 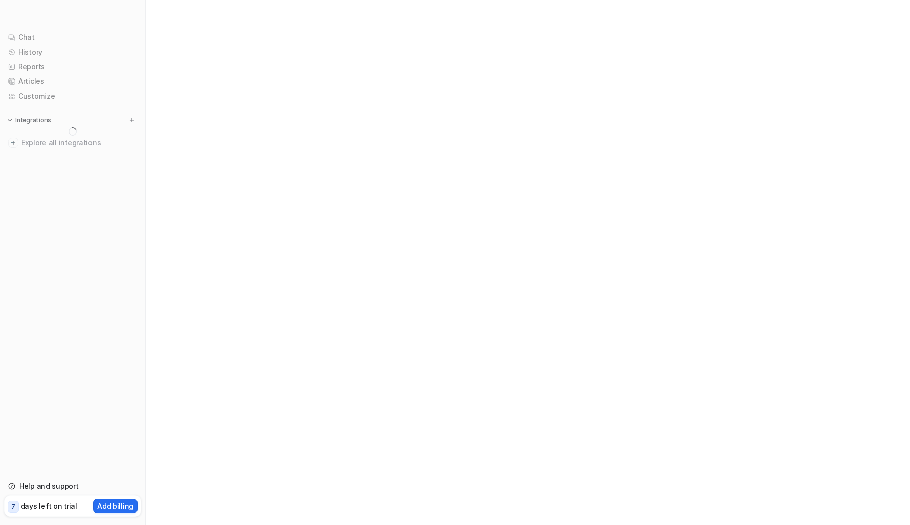 What do you see at coordinates (33, 120) in the screenshot?
I see `p: Integrations` at bounding box center [33, 120].